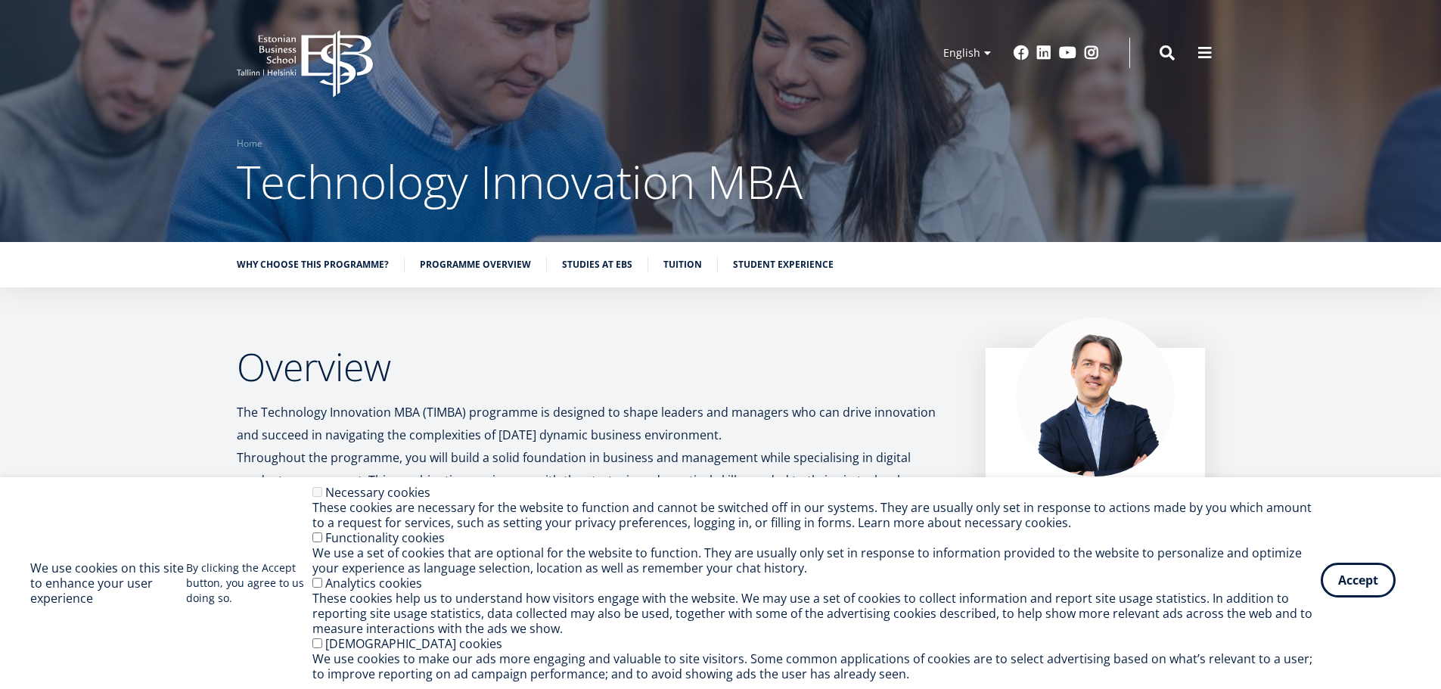  I want to click on a: Instagram, so click(1092, 53).